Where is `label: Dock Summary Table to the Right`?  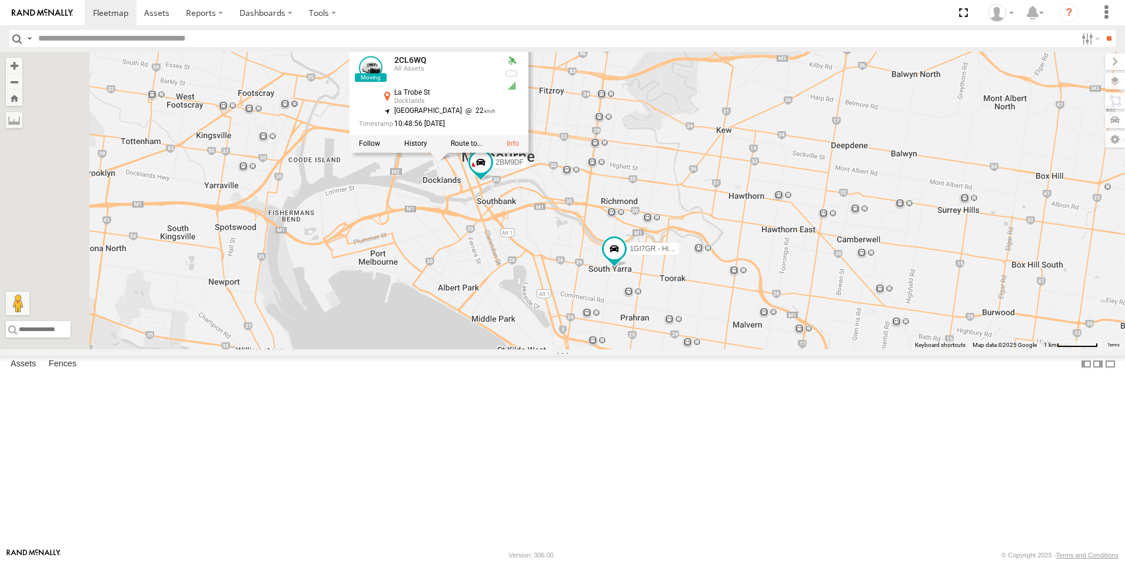
label: Dock Summary Table to the Right is located at coordinates (1098, 364).